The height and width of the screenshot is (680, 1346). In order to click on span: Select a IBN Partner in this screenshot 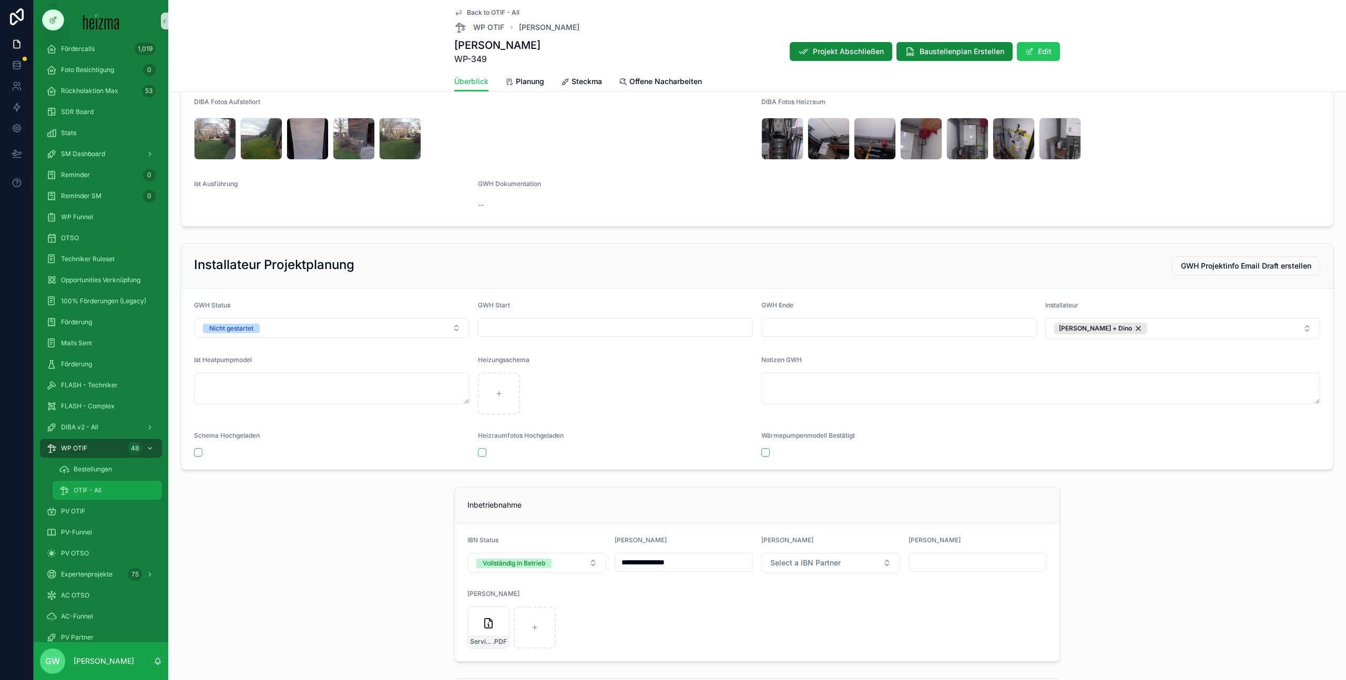, I will do `click(805, 563)`.